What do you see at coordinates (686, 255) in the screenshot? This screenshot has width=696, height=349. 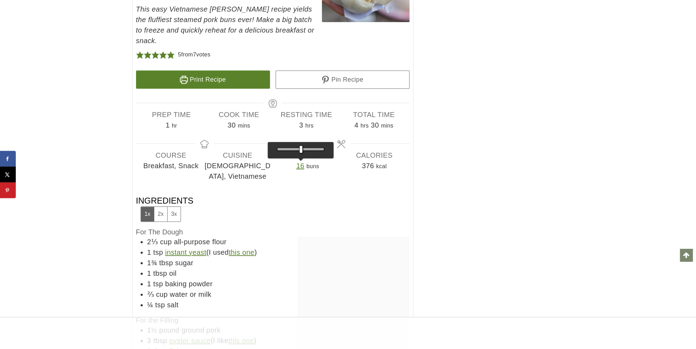 I see `a: Scroll to top` at bounding box center [686, 255].